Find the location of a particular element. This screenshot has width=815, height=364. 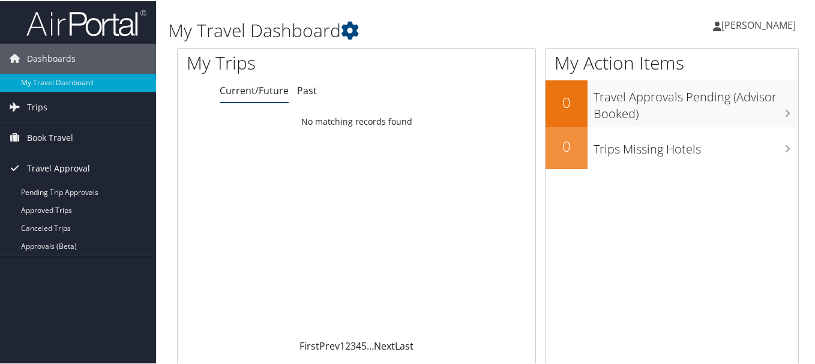

h1: My Travel Dashboard is located at coordinates (381, 29).